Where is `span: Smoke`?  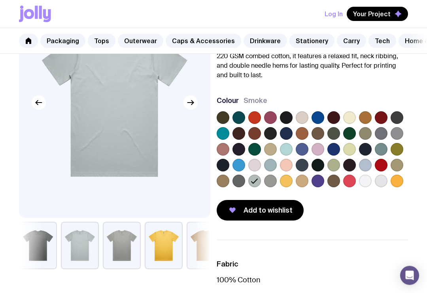 span: Smoke is located at coordinates (256, 100).